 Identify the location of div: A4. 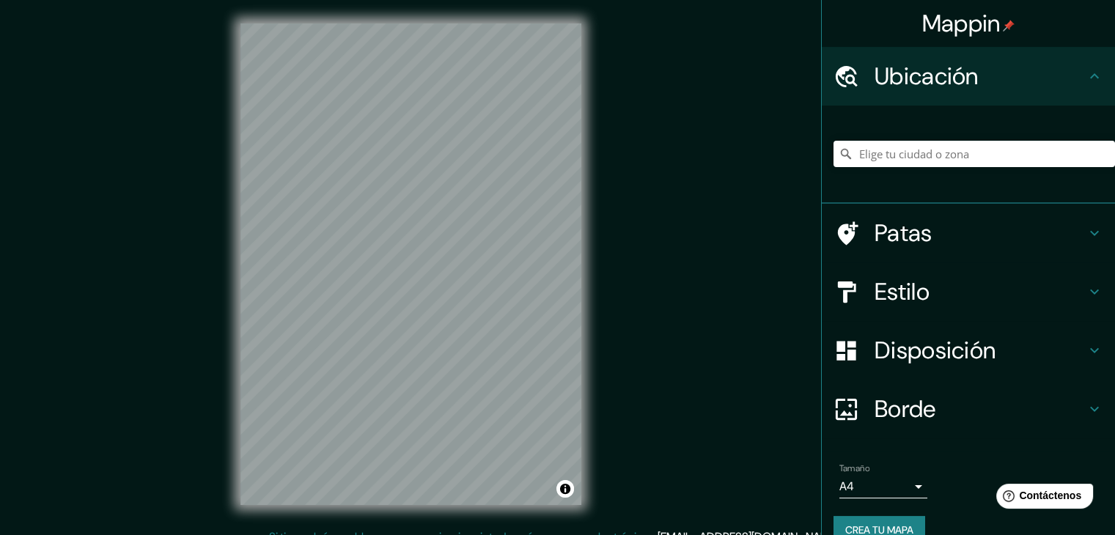
(883, 487).